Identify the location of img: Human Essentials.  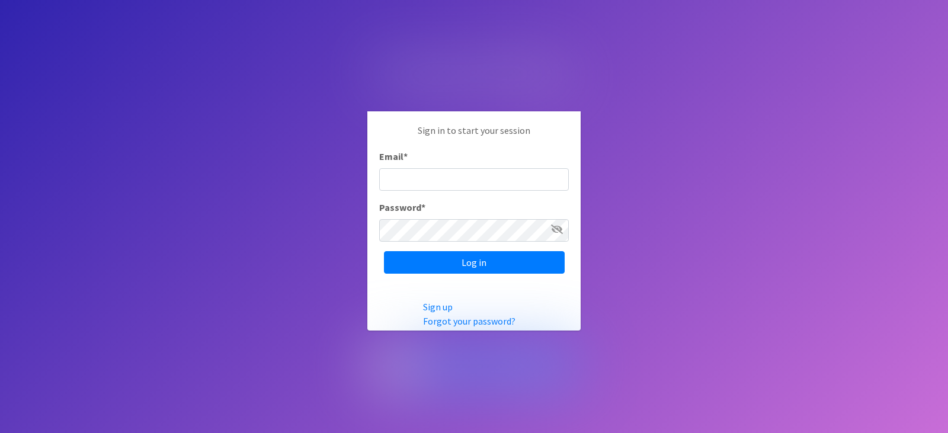
(474, 72).